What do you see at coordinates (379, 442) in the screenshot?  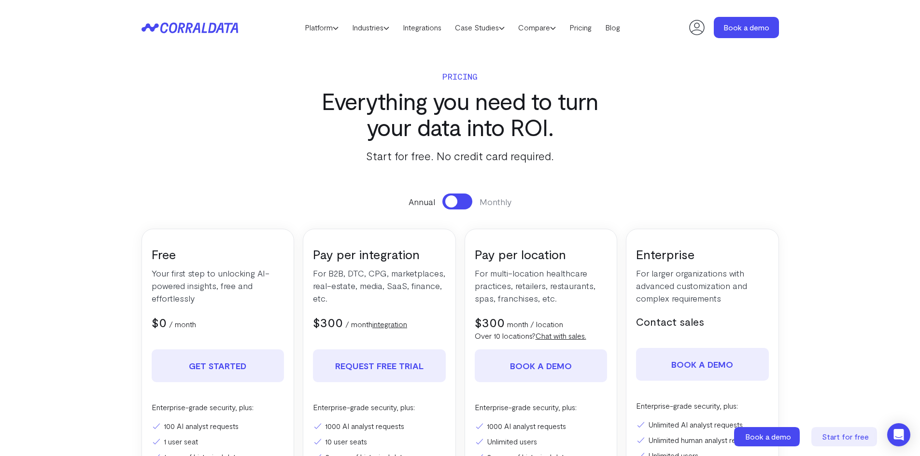 I see `li: 10 user seats` at bounding box center [379, 442].